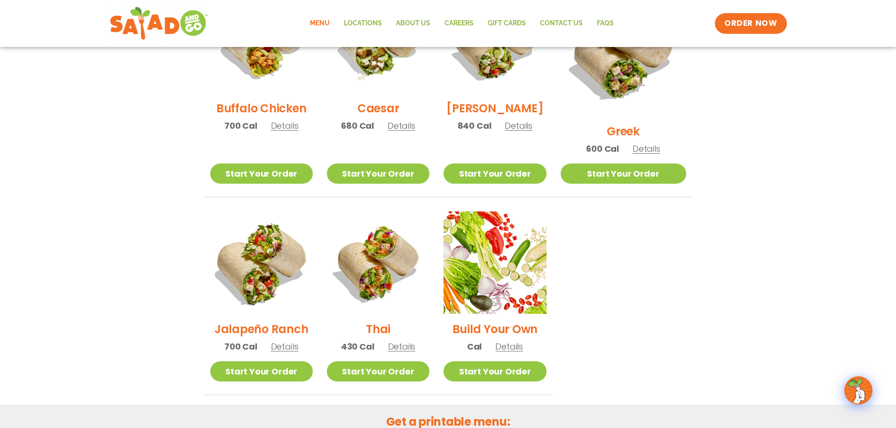 This screenshot has width=896, height=428. Describe the element at coordinates (474, 347) in the screenshot. I see `span: Cal` at that location.